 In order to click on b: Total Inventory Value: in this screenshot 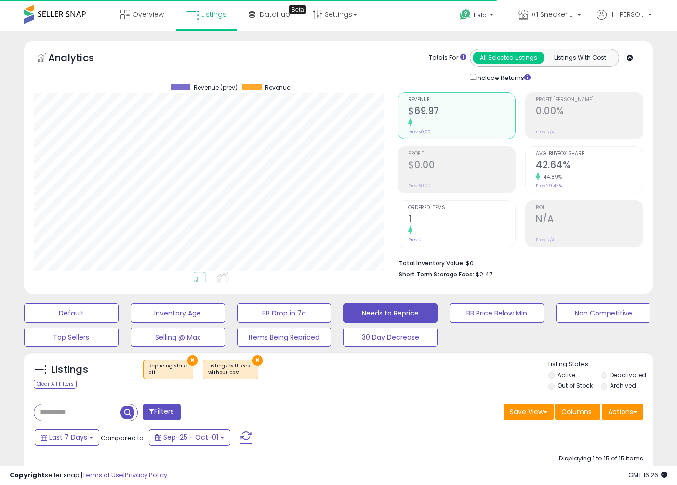, I will do `click(431, 263)`.